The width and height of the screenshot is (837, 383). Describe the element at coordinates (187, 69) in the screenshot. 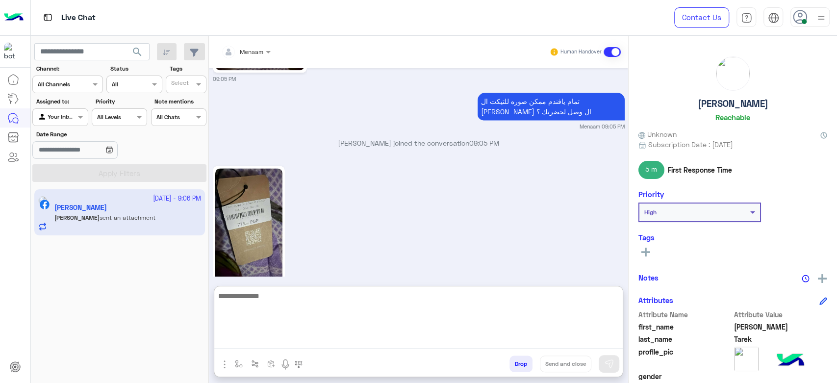

I see `label: Tags` at that location.